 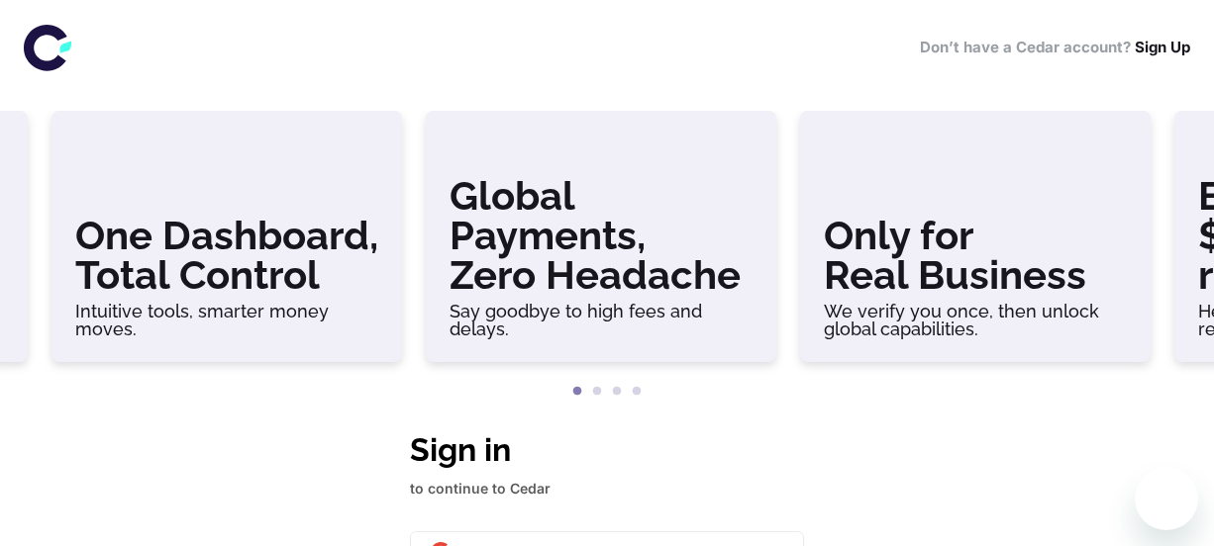 What do you see at coordinates (227, 321) in the screenshot?
I see `h6: Intuitive tools, smarter money moves.` at bounding box center [227, 321].